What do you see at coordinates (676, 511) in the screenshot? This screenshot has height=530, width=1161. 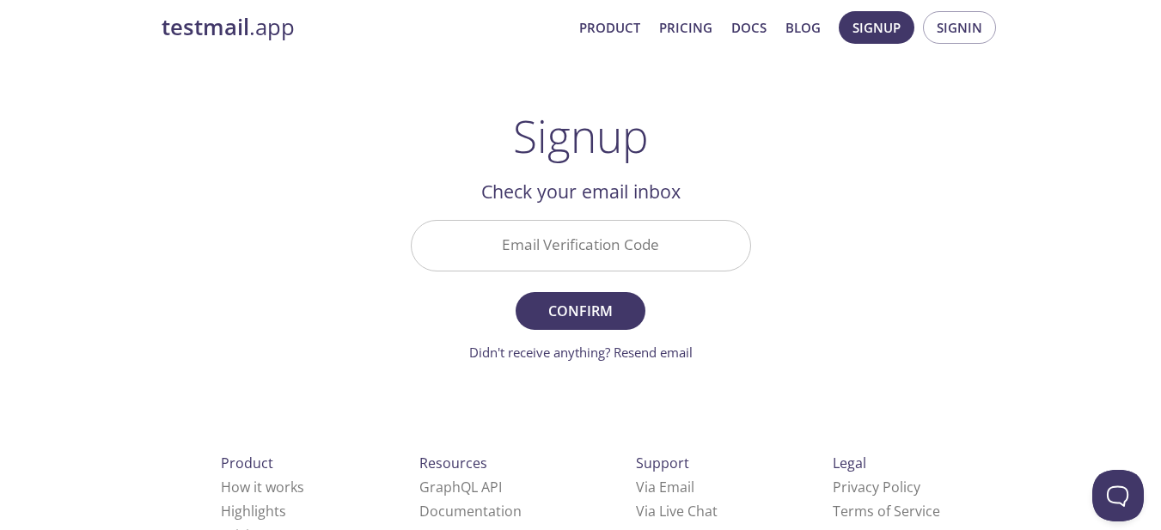 I see `a: Via Live Chat` at bounding box center [676, 511].